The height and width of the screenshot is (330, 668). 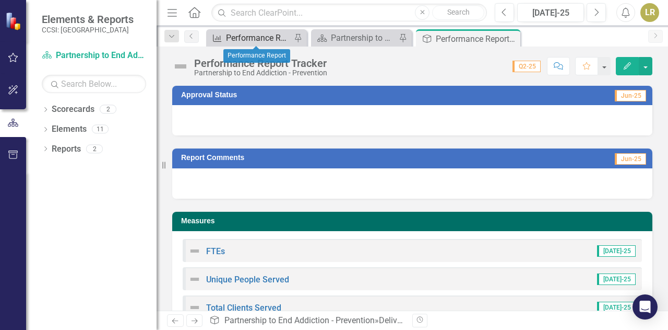 What do you see at coordinates (459, 12) in the screenshot?
I see `span: Search` at bounding box center [459, 12].